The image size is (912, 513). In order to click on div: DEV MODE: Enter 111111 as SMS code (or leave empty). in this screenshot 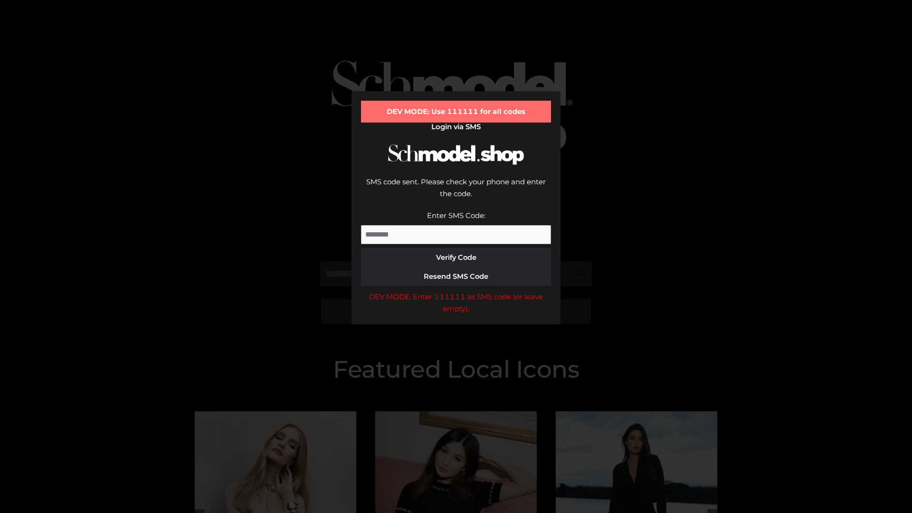, I will do `click(456, 302)`.